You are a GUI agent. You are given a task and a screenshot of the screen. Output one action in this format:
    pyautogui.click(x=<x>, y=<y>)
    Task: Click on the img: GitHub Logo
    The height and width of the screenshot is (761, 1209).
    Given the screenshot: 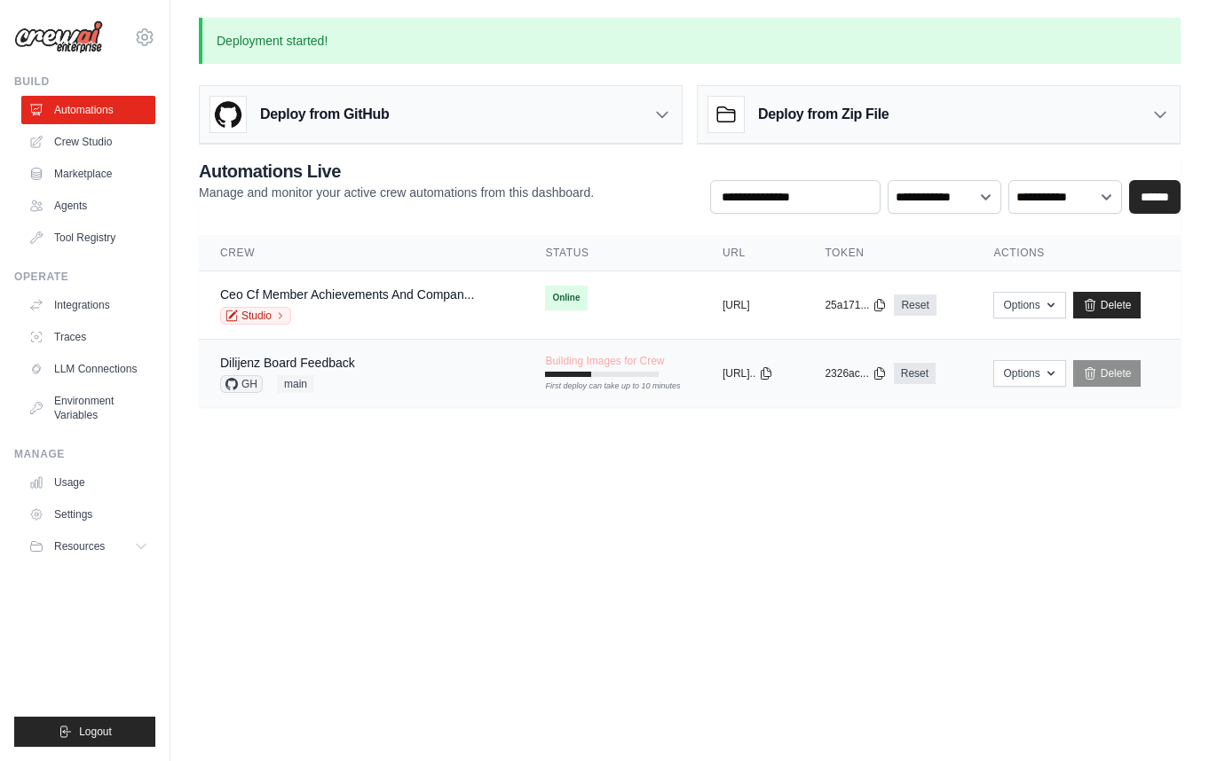 What is the action you would take?
    pyautogui.click(x=228, y=114)
    